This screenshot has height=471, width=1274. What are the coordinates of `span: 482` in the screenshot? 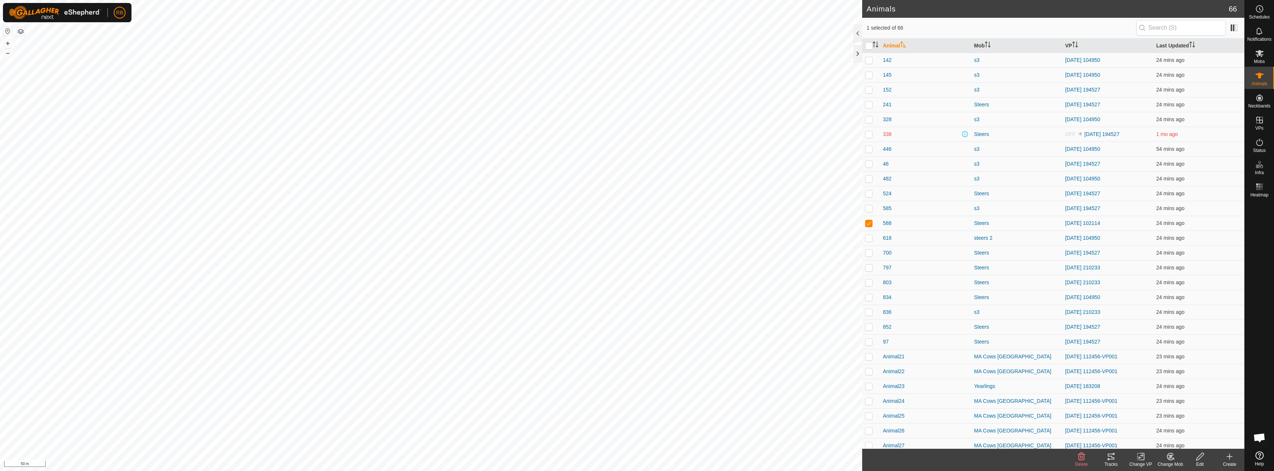 It's located at (887, 178).